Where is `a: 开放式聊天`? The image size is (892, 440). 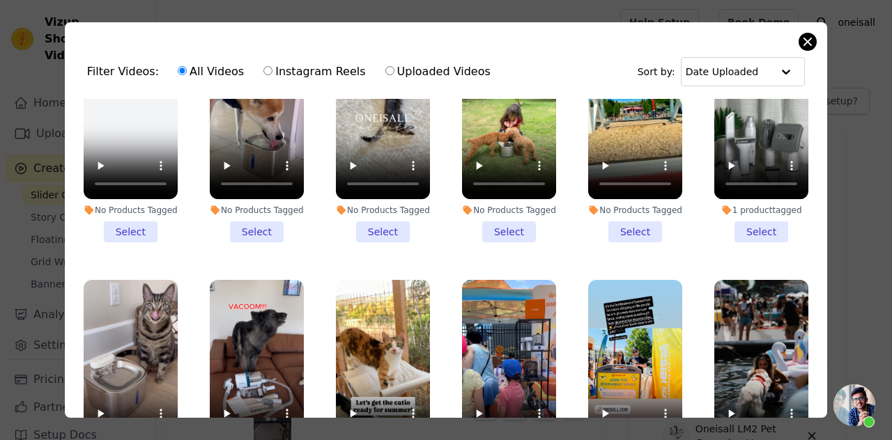 a: 开放式聊天 is located at coordinates (854, 406).